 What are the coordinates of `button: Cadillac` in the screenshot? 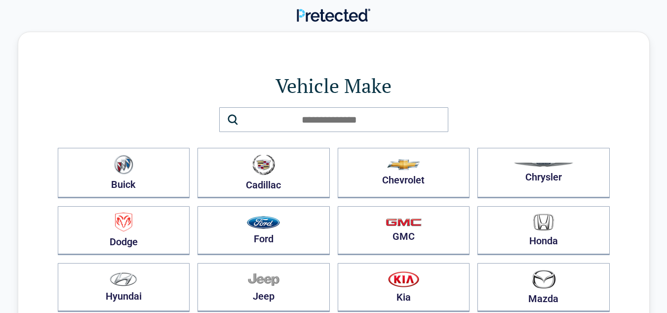 It's located at (264, 173).